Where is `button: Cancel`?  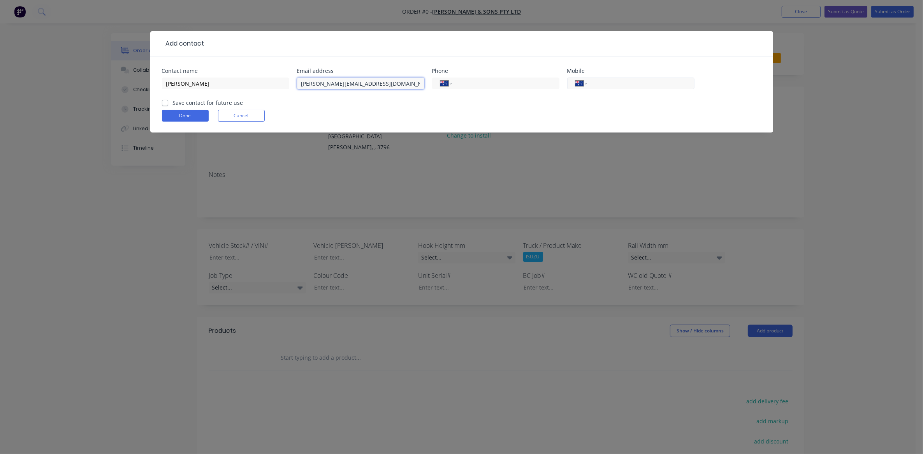 button: Cancel is located at coordinates (241, 116).